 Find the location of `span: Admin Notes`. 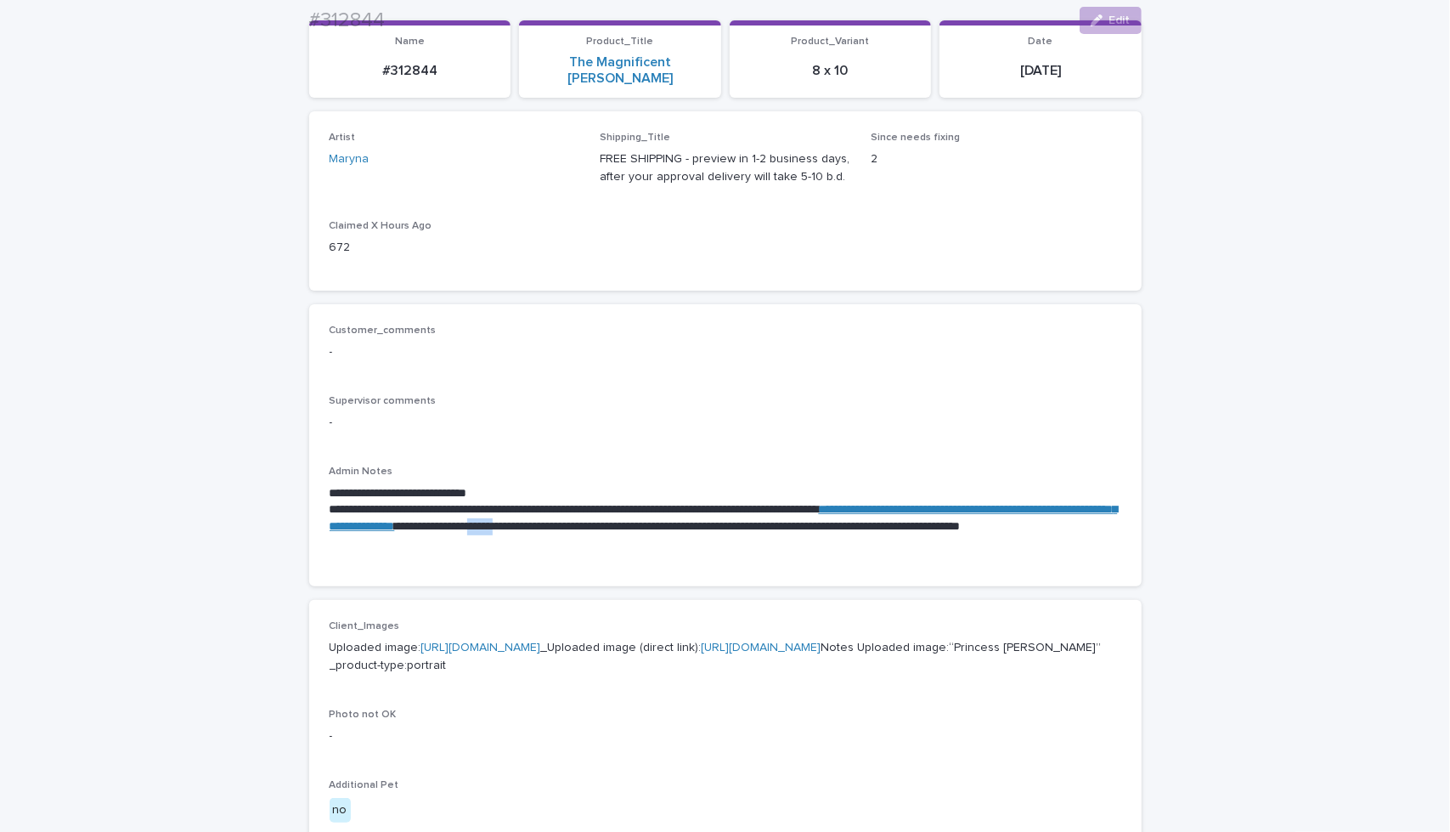

span: Admin Notes is located at coordinates (361, 472).